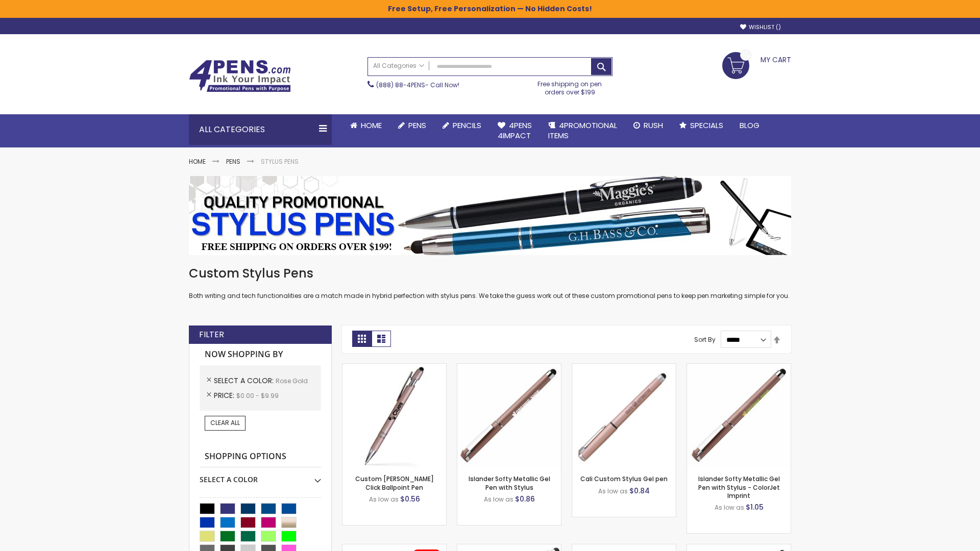  What do you see at coordinates (749, 125) in the screenshot?
I see `span: Blog` at bounding box center [749, 125].